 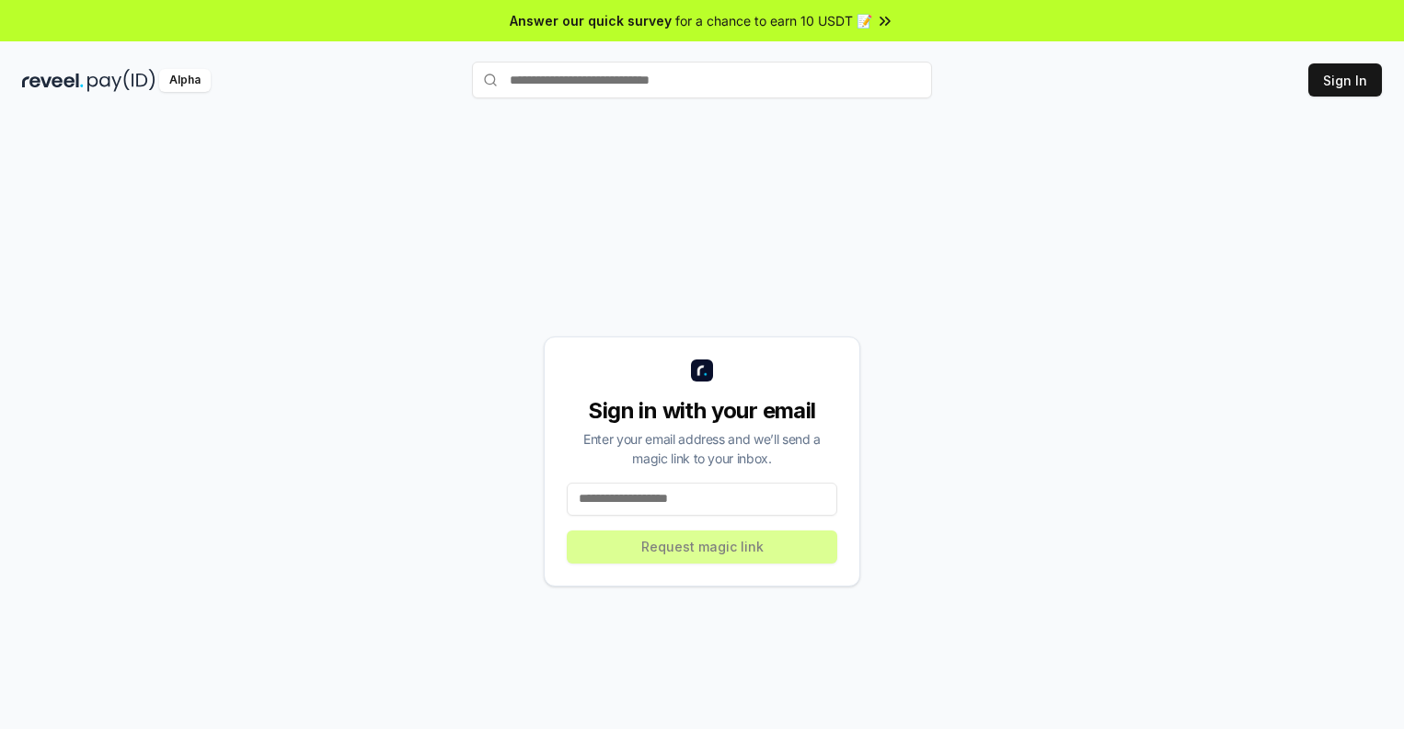 What do you see at coordinates (591, 20) in the screenshot?
I see `span: Answer our quick survey` at bounding box center [591, 20].